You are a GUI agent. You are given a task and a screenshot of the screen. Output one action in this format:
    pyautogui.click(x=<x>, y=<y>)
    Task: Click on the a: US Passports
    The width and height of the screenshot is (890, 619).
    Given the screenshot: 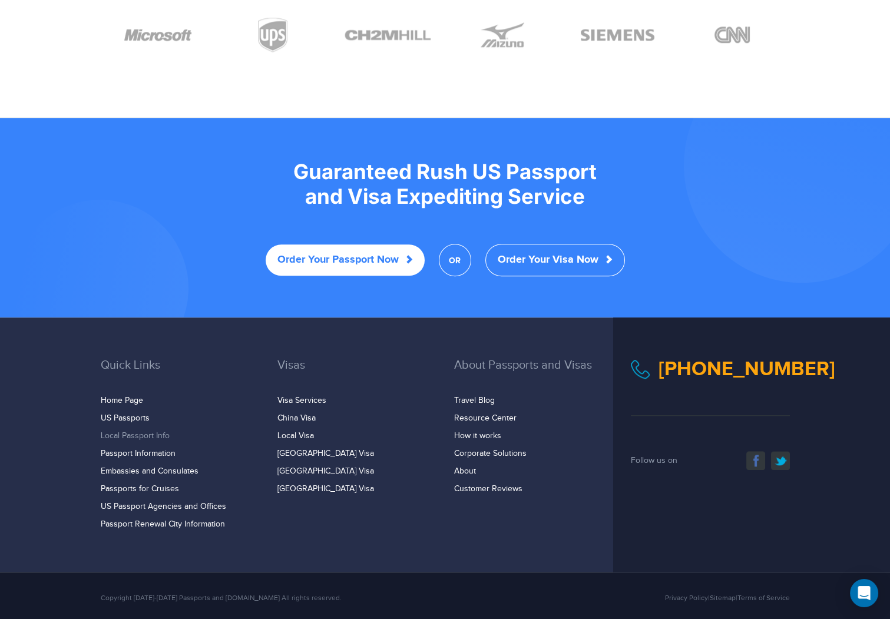 What is the action you would take?
    pyautogui.click(x=125, y=418)
    